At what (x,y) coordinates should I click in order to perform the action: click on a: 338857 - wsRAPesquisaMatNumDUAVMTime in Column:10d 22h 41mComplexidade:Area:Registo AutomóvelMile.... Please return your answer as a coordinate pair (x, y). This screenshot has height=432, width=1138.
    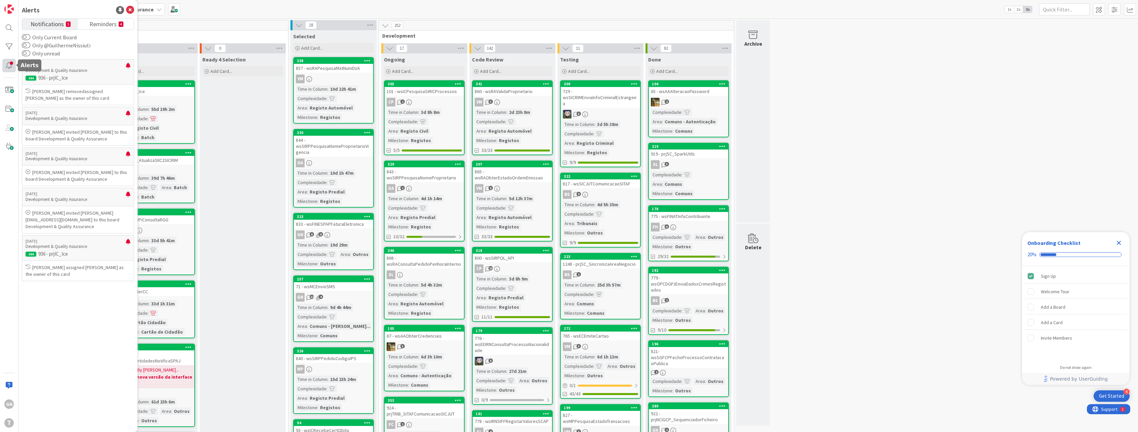
    Looking at the image, I should click on (333, 90).